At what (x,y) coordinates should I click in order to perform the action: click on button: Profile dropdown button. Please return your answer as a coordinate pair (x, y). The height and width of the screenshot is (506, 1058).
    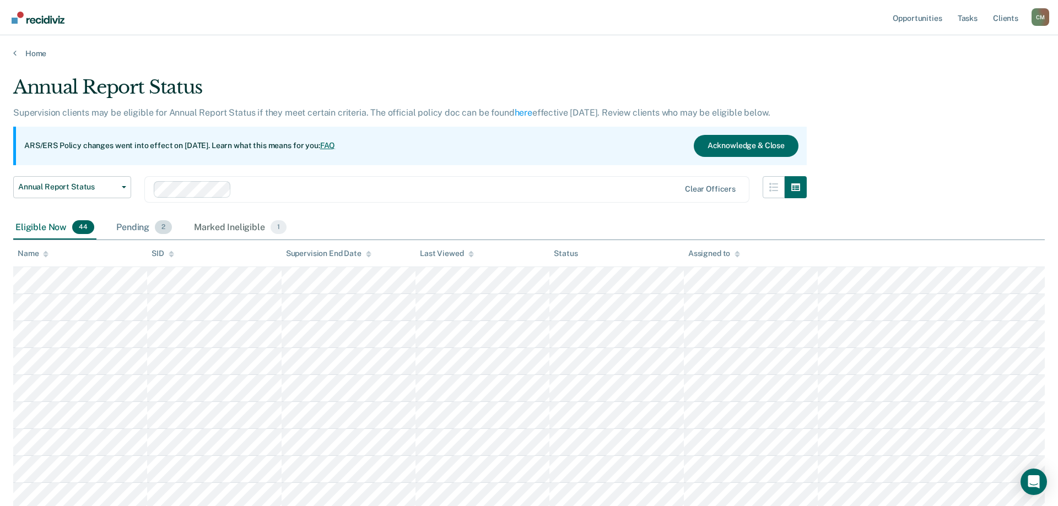
    Looking at the image, I should click on (1040, 17).